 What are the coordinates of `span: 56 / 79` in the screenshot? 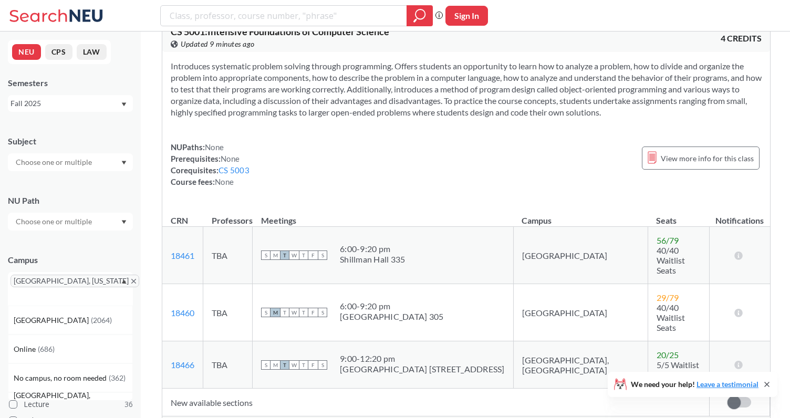 It's located at (667, 240).